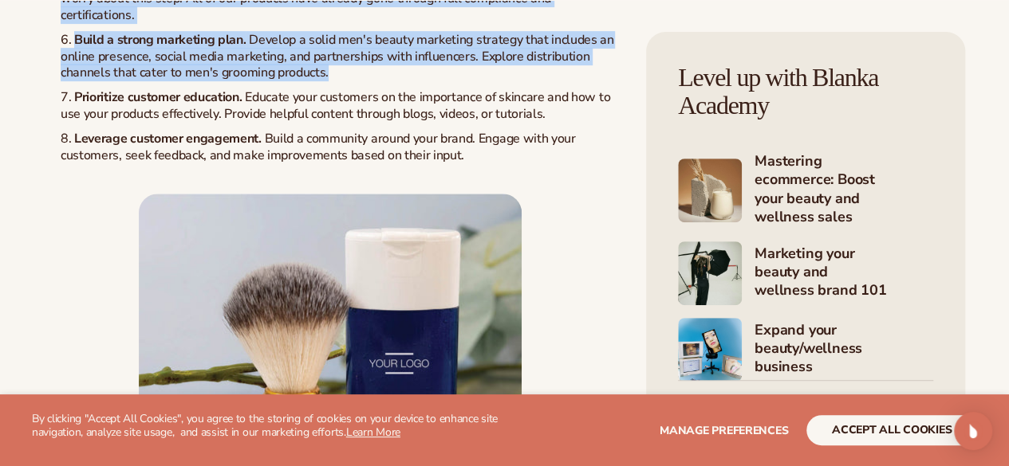 The image size is (1009, 466). What do you see at coordinates (843, 350) in the screenshot?
I see `h4: Expand your beauty/wellness business` at bounding box center [843, 350].